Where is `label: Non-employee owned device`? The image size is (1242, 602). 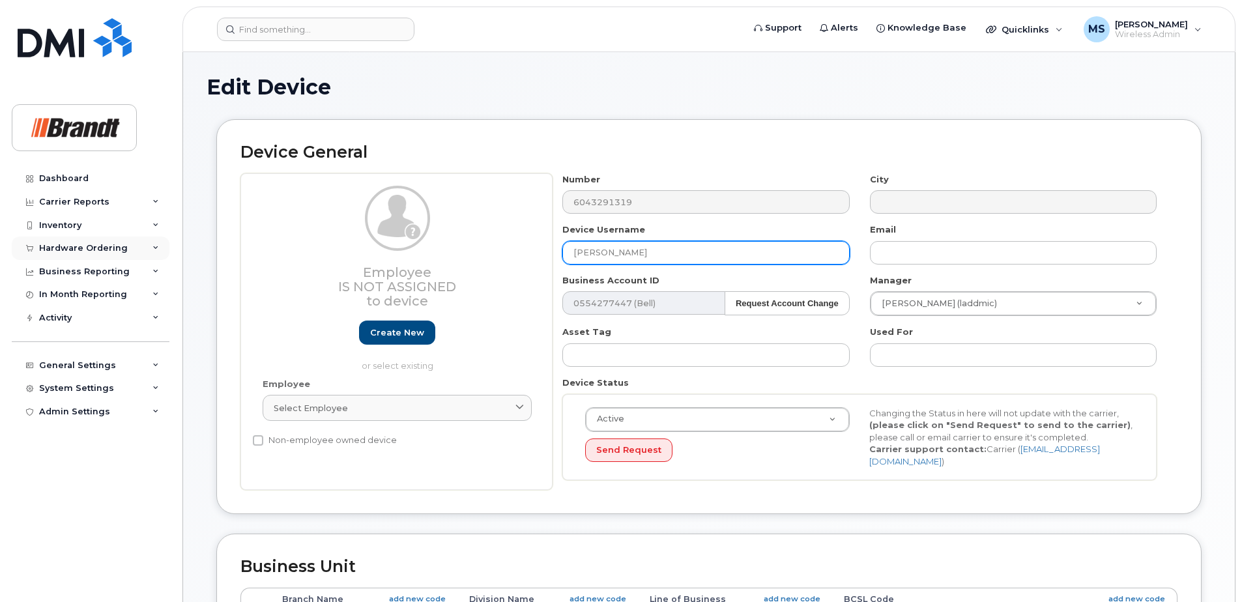 label: Non-employee owned device is located at coordinates (324, 440).